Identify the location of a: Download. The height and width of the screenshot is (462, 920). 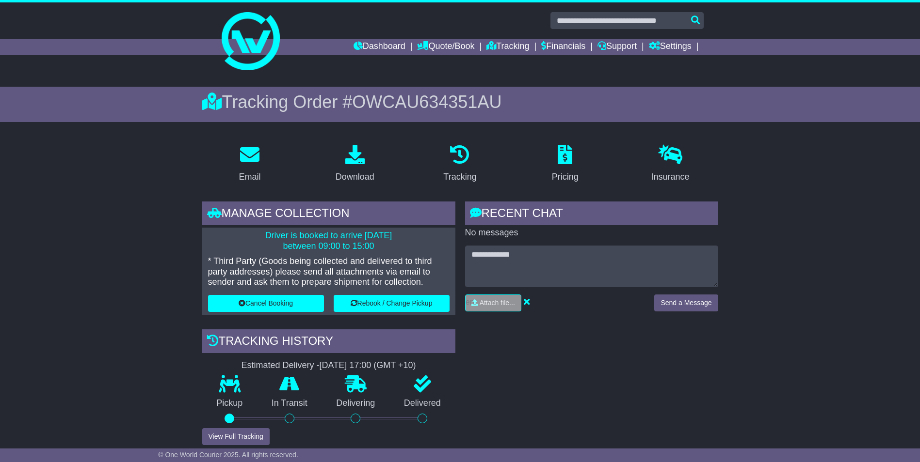
(355, 164).